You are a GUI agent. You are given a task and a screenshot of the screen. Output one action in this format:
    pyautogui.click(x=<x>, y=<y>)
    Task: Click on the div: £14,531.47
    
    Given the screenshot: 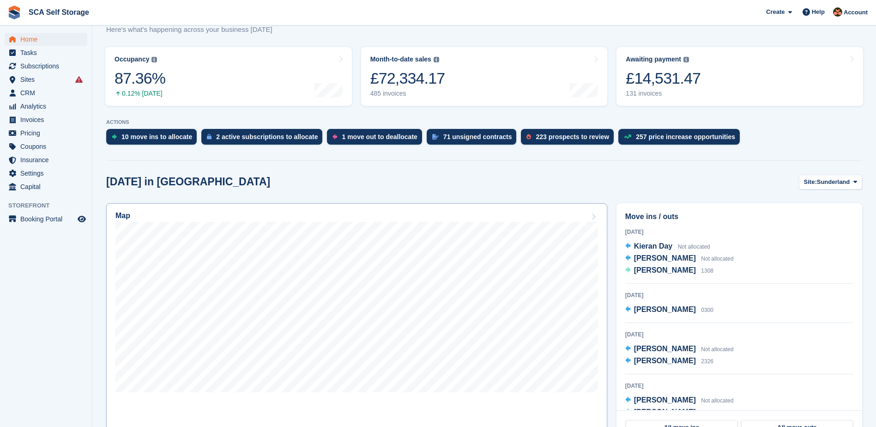 What is the action you would take?
    pyautogui.click(x=663, y=78)
    